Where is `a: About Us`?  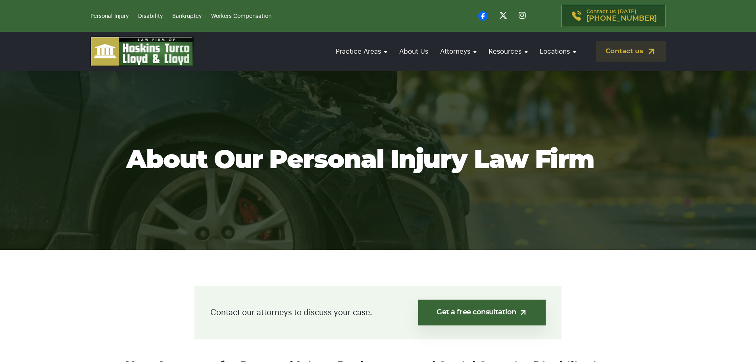 a: About Us is located at coordinates (414, 51).